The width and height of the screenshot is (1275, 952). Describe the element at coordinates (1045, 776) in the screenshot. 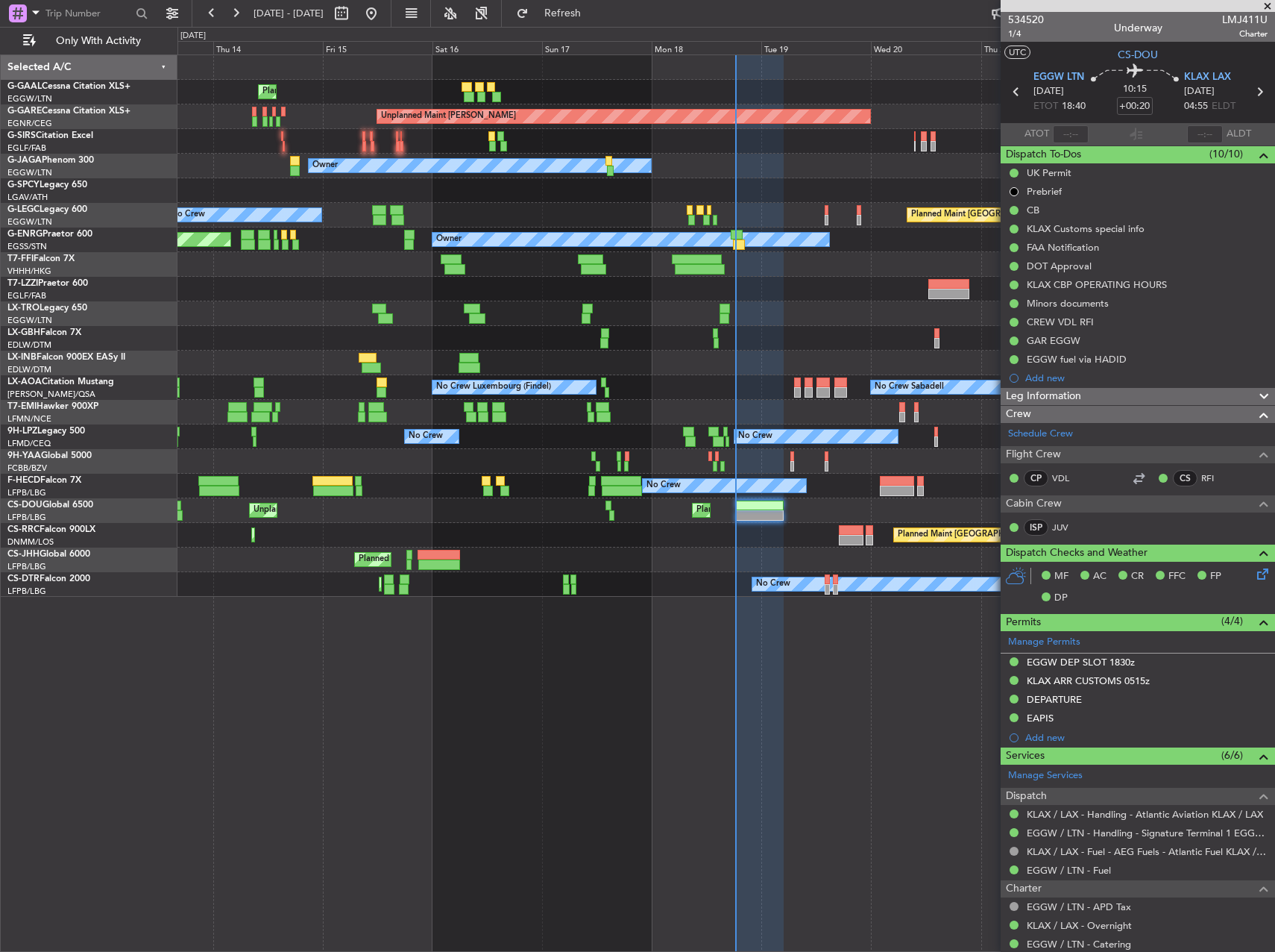

I see `a: Manage Services` at that location.